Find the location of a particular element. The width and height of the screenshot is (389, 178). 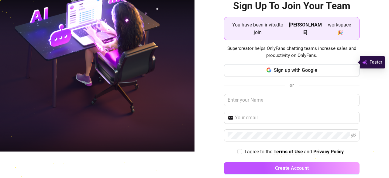

input: Your email is located at coordinates (296, 118).